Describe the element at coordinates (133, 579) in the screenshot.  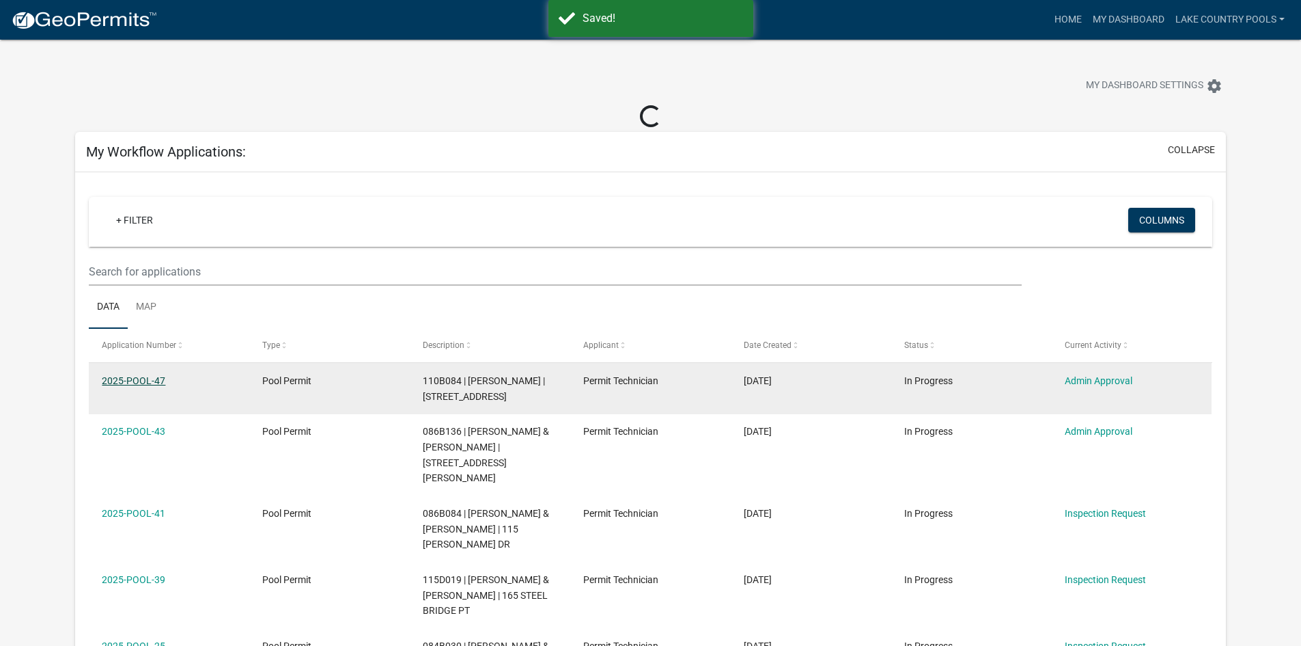
I see `a: 2025-POOL-39` at that location.